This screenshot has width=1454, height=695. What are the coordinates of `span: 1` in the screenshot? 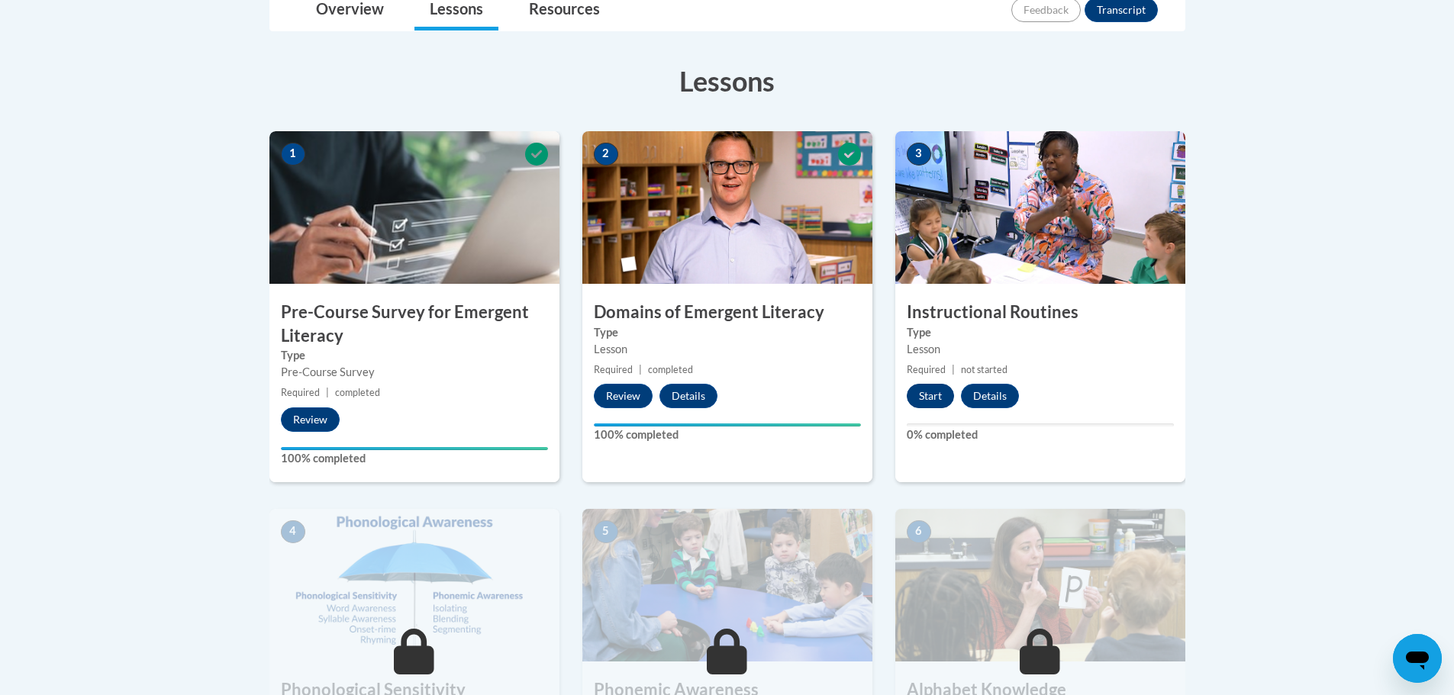 It's located at (293, 154).